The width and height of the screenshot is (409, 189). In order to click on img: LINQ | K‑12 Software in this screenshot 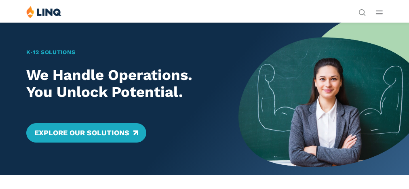, I will do `click(44, 12)`.